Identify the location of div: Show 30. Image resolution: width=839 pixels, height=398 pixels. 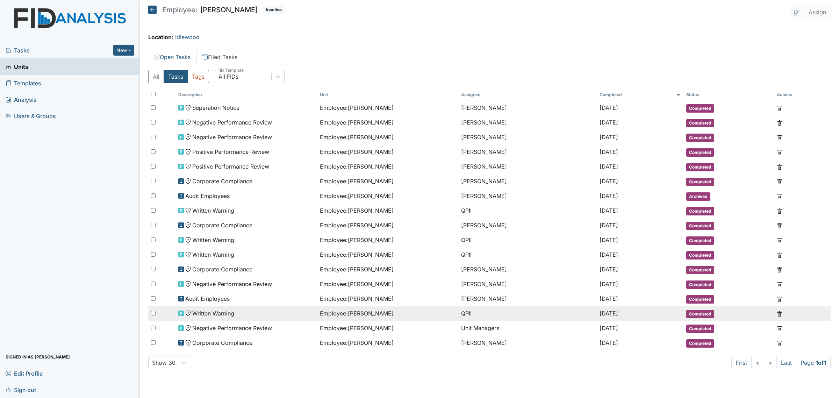
(164, 362).